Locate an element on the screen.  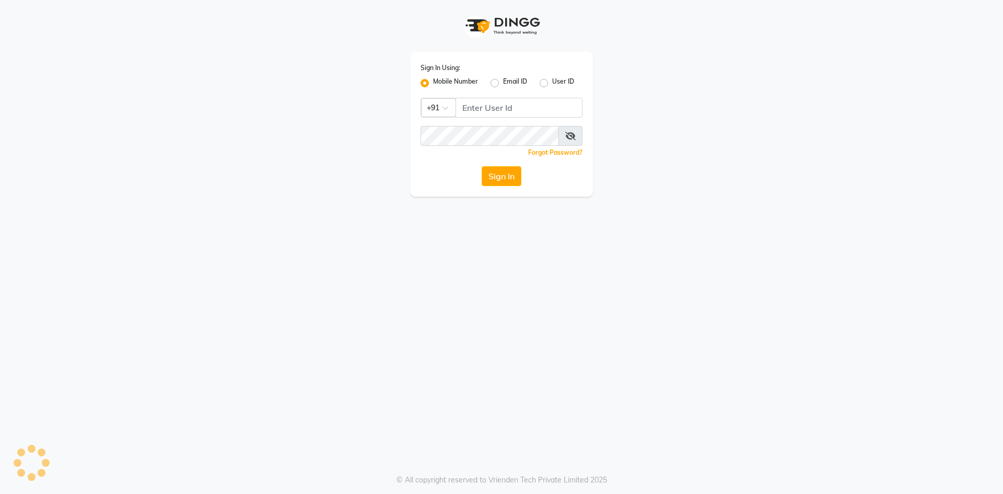
label: Mobile Number is located at coordinates (456, 83).